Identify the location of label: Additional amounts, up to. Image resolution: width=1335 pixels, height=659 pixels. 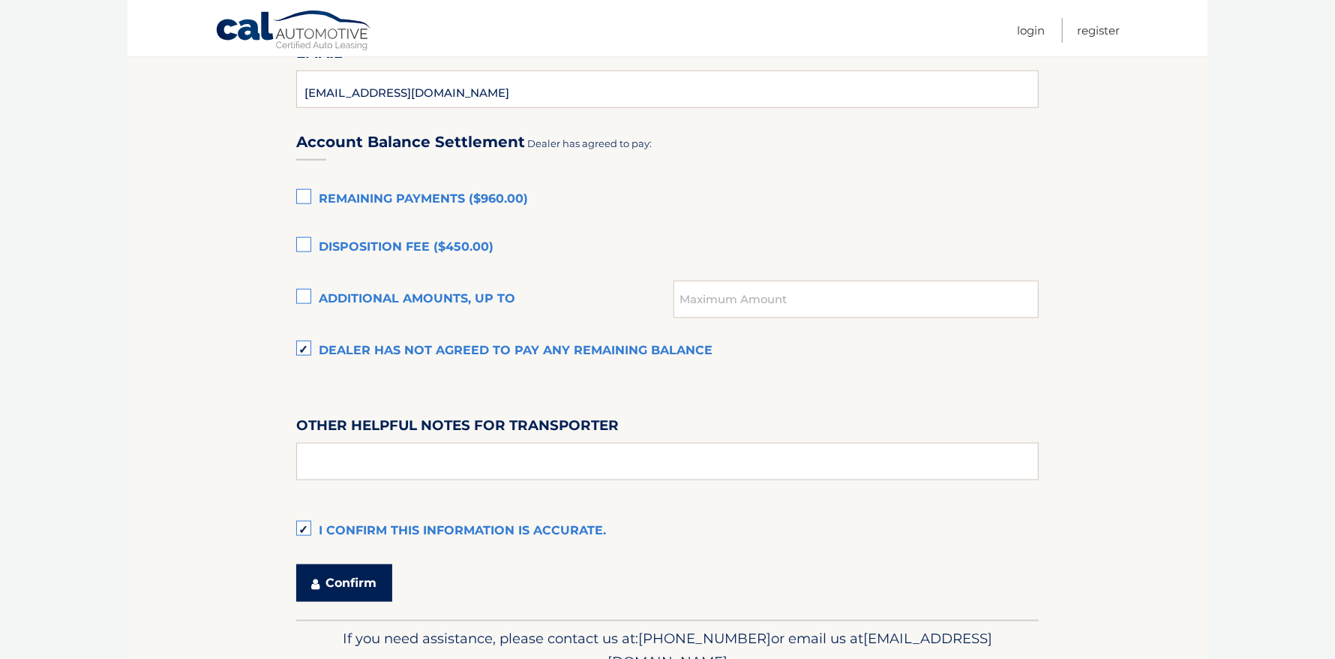
(485, 299).